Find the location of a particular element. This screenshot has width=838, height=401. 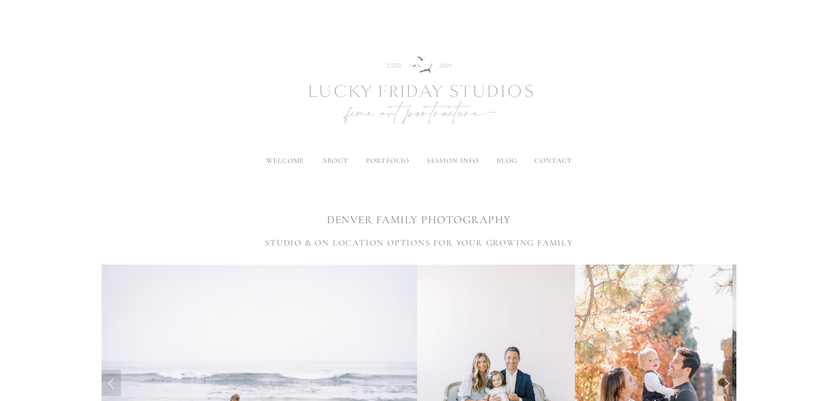

label: about is located at coordinates (335, 161).